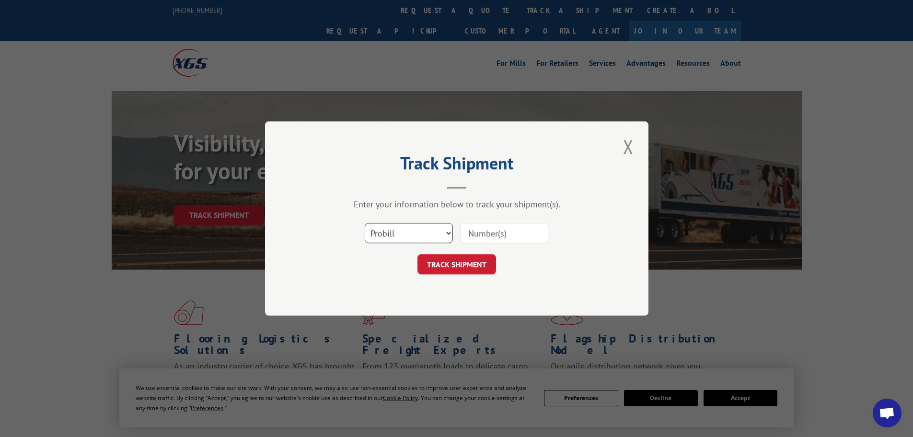 This screenshot has width=913, height=437. What do you see at coordinates (457, 204) in the screenshot?
I see `div: Enter your information below to track your shipment(s).` at bounding box center [457, 204].